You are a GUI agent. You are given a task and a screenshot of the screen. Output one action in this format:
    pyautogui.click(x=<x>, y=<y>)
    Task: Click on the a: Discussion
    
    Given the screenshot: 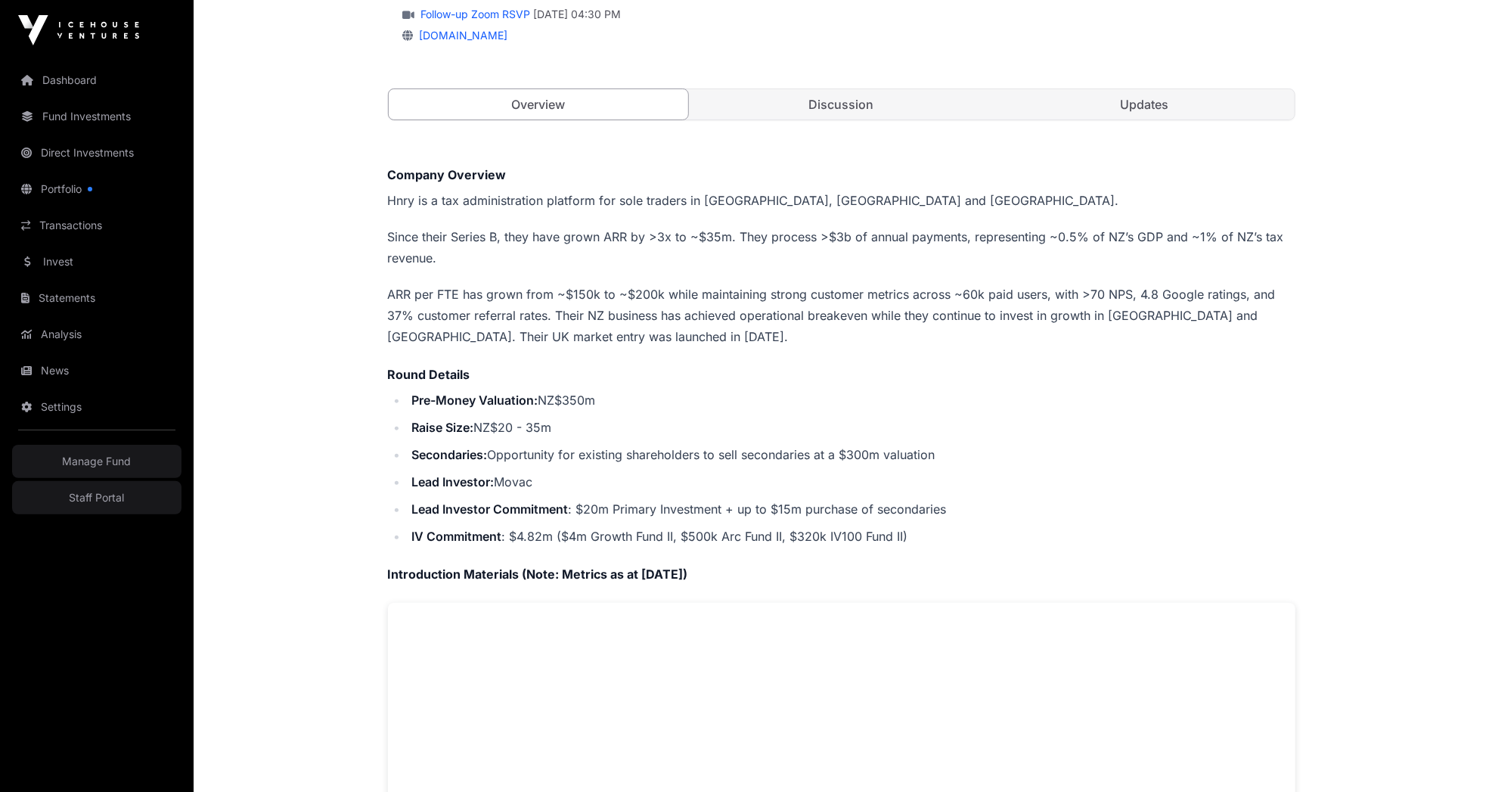 What is the action you would take?
    pyautogui.click(x=841, y=104)
    